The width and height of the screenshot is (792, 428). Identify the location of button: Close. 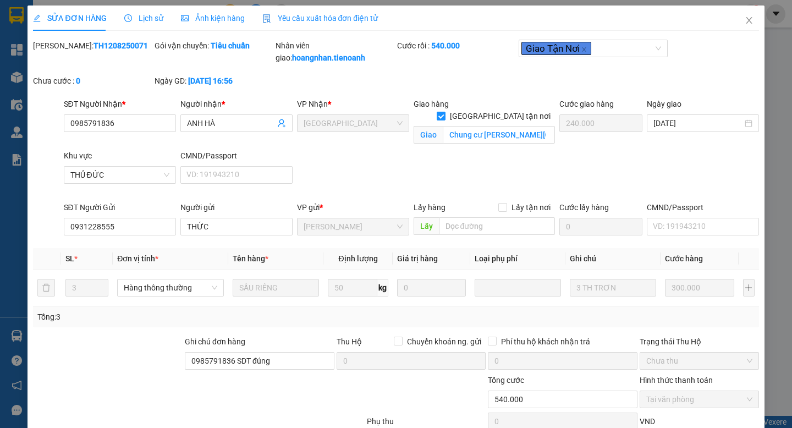
(749, 21).